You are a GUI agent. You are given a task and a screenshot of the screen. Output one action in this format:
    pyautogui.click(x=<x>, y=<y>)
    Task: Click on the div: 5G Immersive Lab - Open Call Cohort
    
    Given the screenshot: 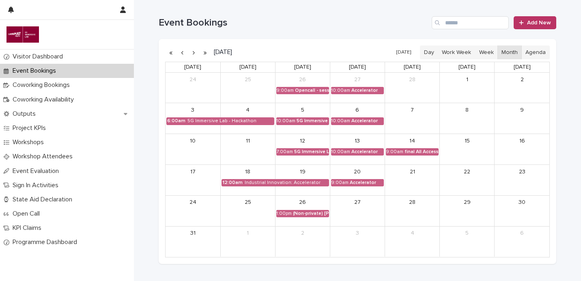 What is the action you would take?
    pyautogui.click(x=313, y=121)
    